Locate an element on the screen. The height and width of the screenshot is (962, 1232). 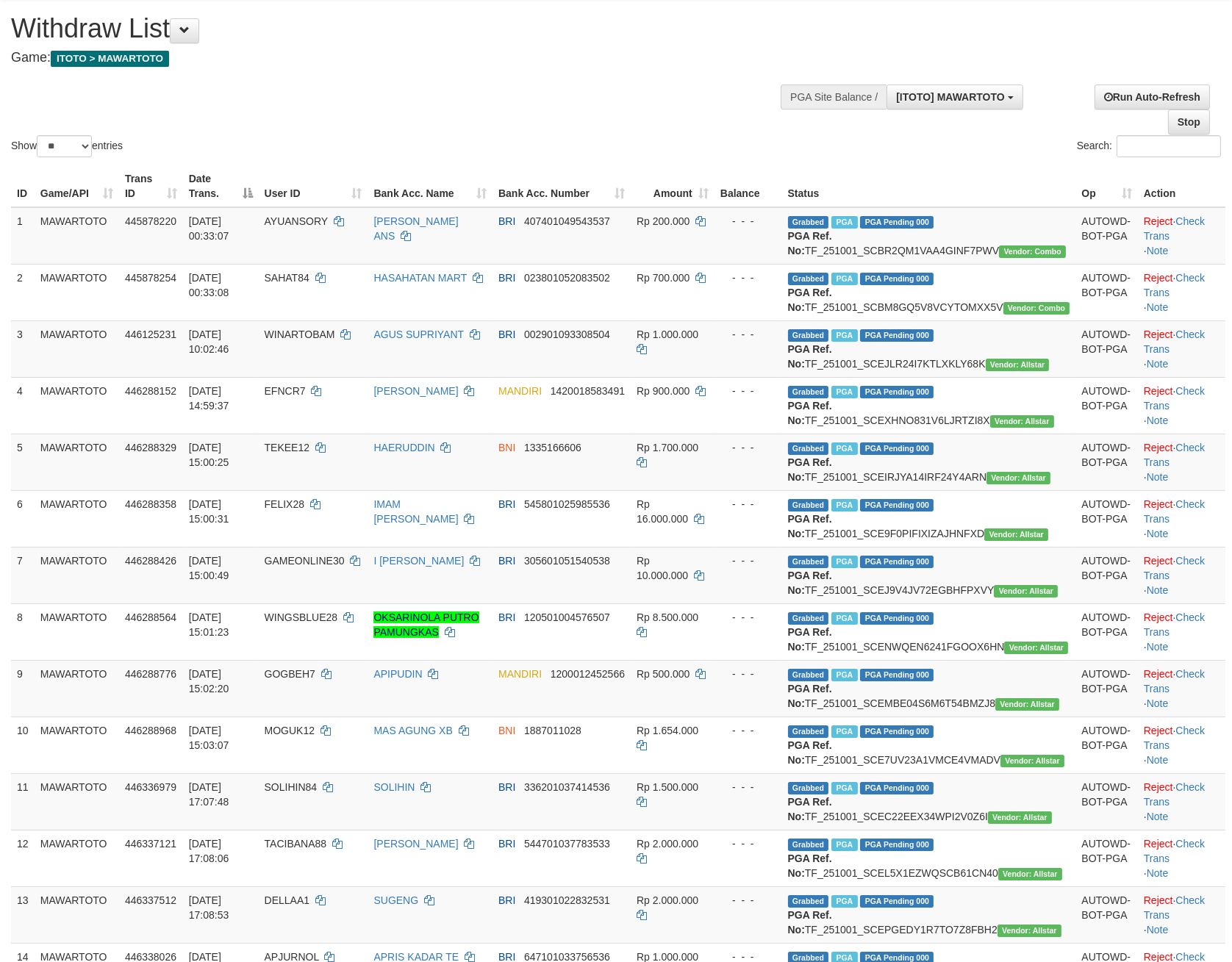
a: SOLIHIN is located at coordinates (394, 788).